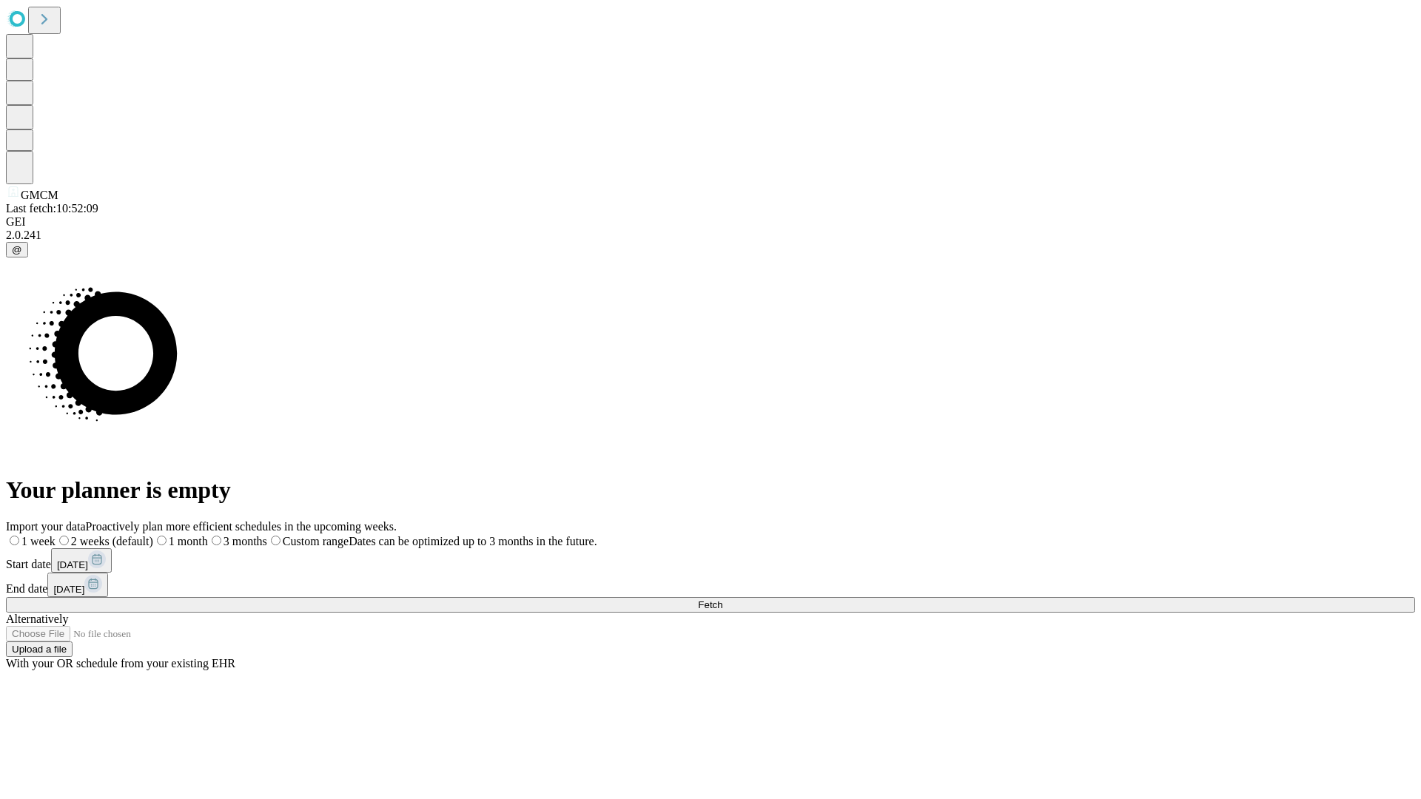 The image size is (1421, 799). What do you see at coordinates (64, 540) in the screenshot?
I see `input: 2 weeks (default)` at bounding box center [64, 540].